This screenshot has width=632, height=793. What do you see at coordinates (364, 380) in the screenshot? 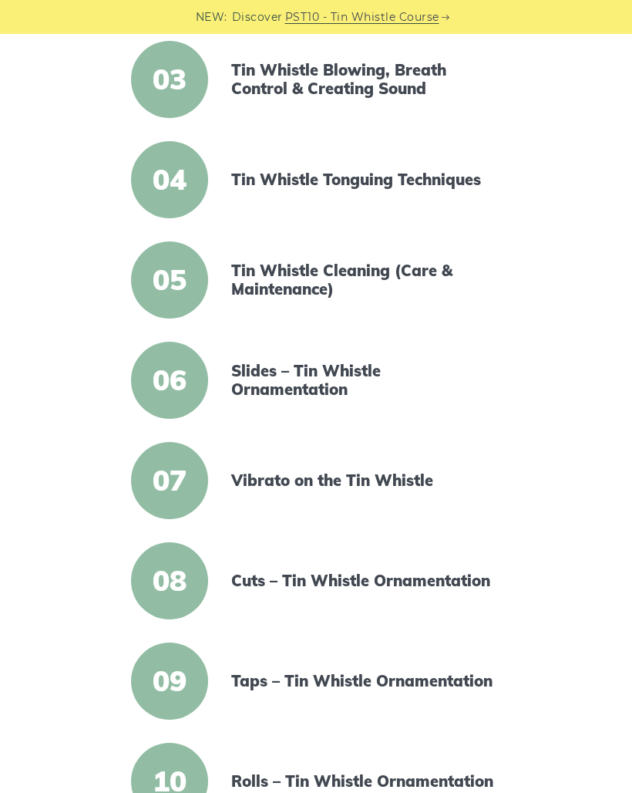
I see `a: Slides – Tin Whistle Ornamentation` at bounding box center [364, 380].